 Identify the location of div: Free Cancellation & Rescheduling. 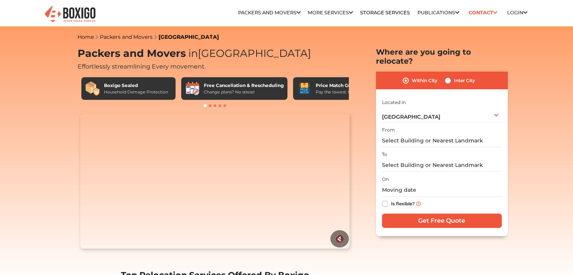
(244, 86).